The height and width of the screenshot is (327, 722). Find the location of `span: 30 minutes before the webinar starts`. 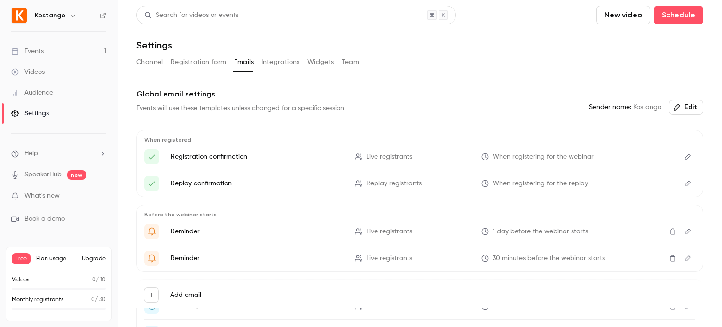

span: 30 minutes before the webinar starts is located at coordinates (548, 258).